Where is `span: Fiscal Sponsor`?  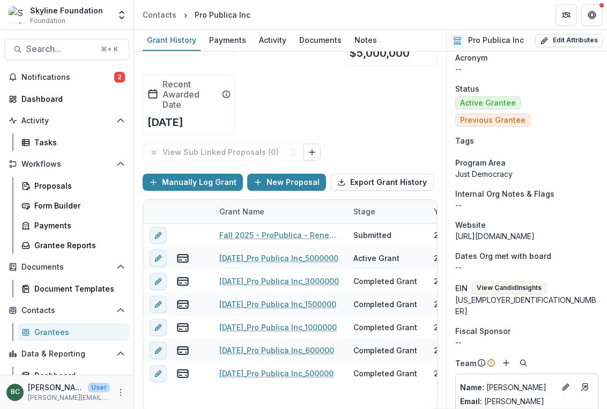 span: Fiscal Sponsor is located at coordinates (482, 331).